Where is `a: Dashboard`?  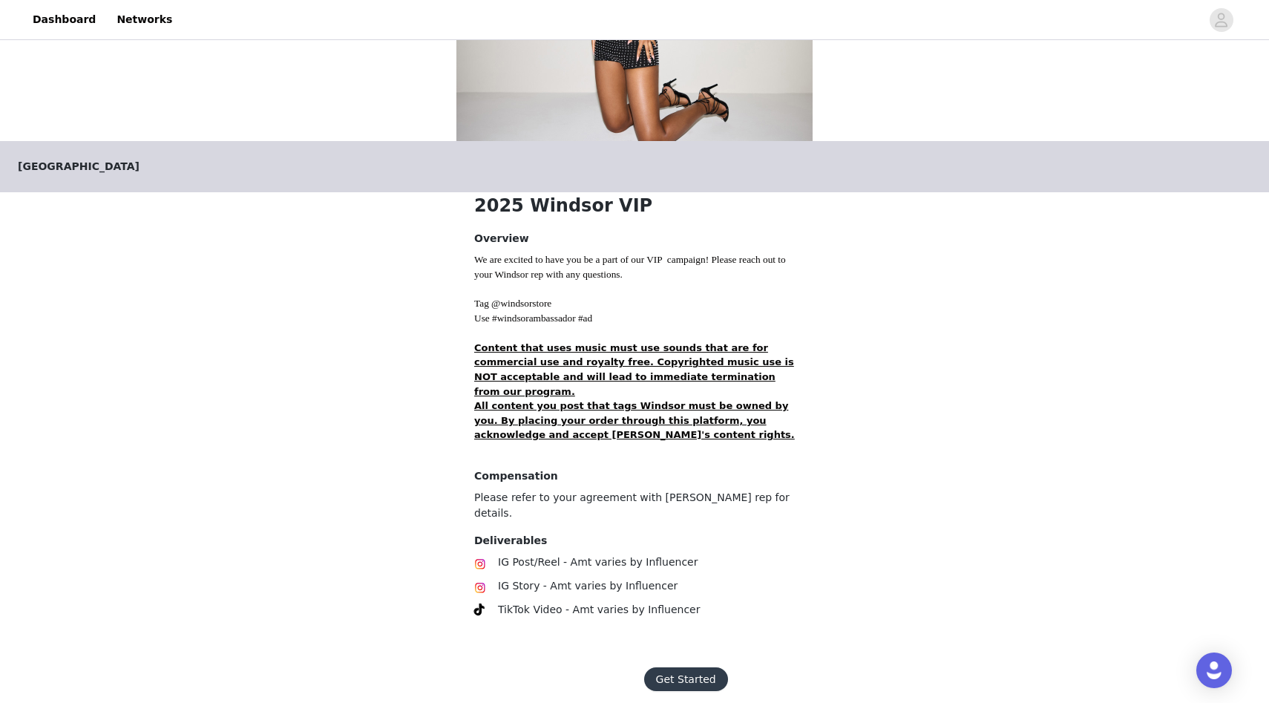
a: Dashboard is located at coordinates (64, 19).